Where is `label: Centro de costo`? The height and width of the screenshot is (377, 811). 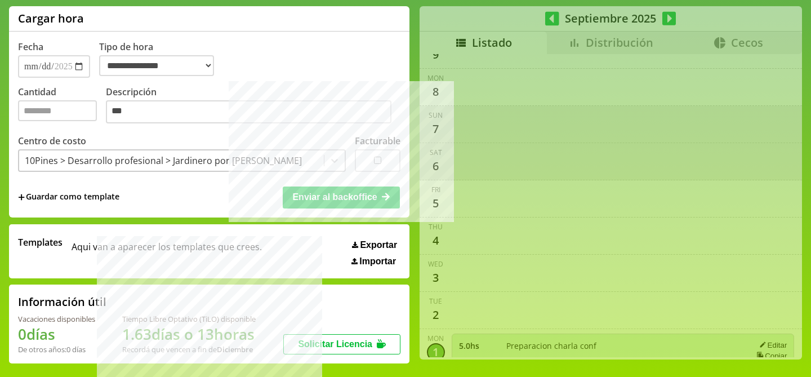
label: Centro de costo is located at coordinates (52, 141).